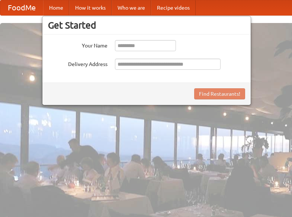  Describe the element at coordinates (173, 8) in the screenshot. I see `a: Recipe videos` at that location.